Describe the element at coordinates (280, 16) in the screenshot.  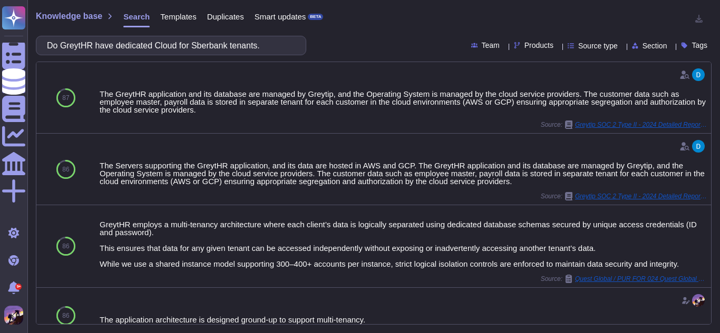
I see `span: Smart updates` at that location.